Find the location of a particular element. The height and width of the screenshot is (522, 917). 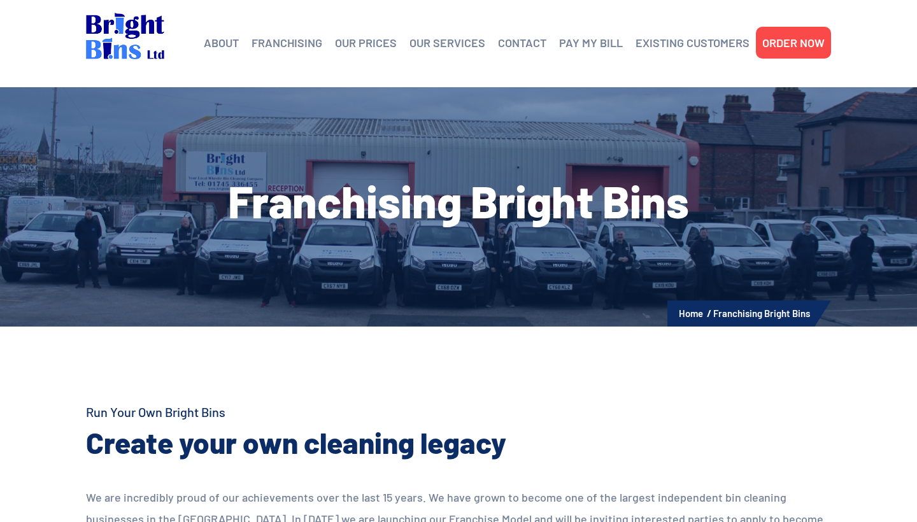

h4: Run Your Own Bright Bins is located at coordinates (325, 412).